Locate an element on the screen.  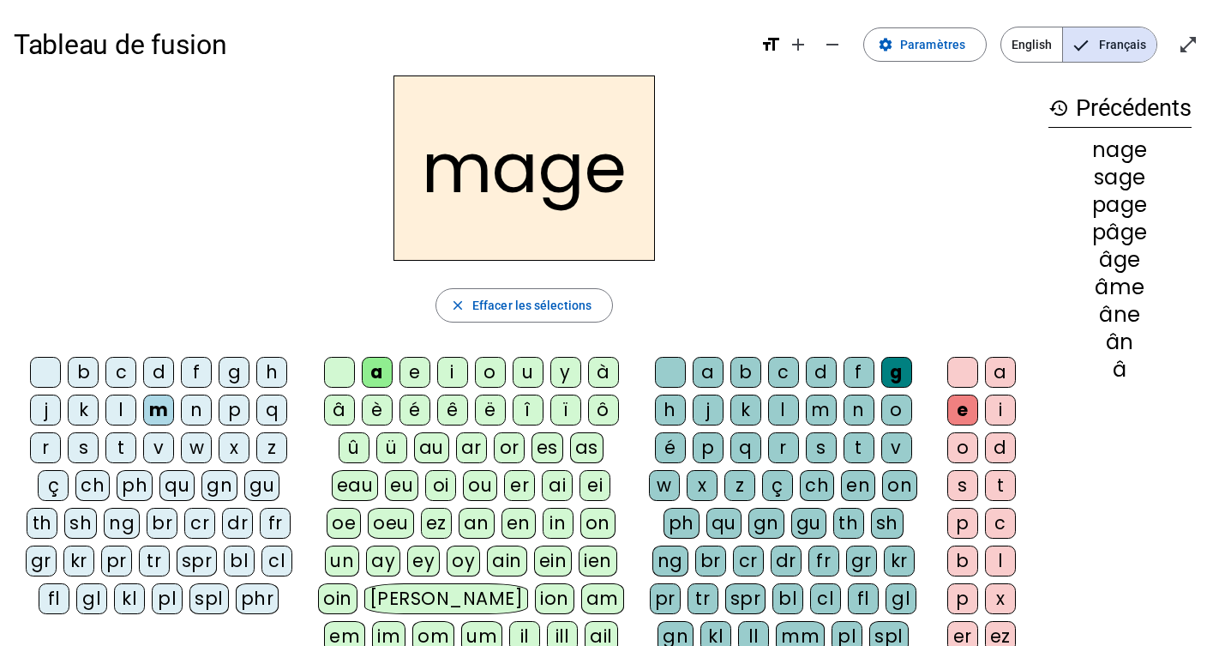
mat-icon: format_size is located at coordinates (771, 45).